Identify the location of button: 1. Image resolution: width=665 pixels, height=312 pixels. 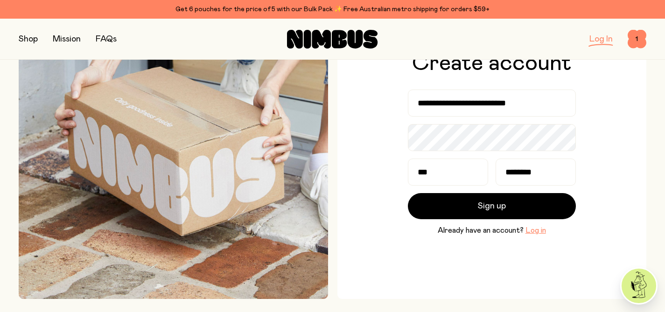
(637, 39).